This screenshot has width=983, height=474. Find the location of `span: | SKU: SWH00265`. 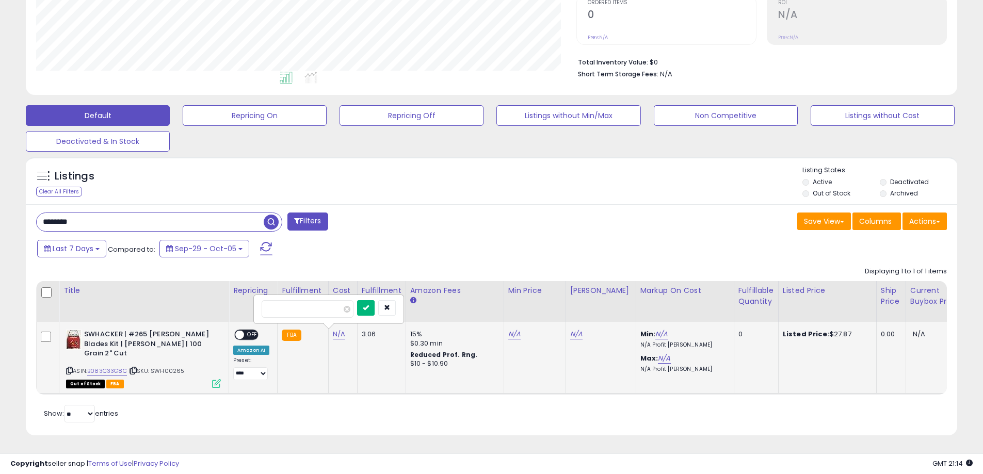

span: | SKU: SWH00265 is located at coordinates (156, 371).